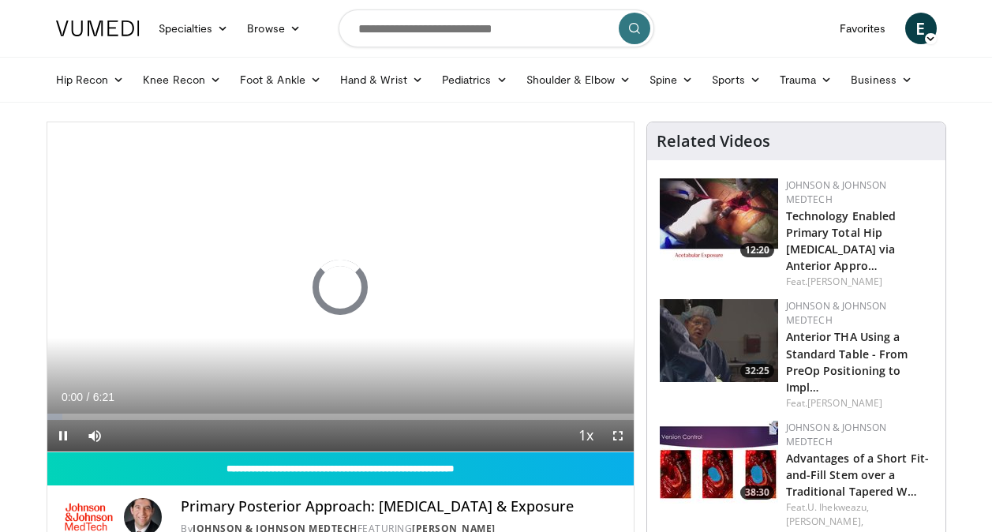  What do you see at coordinates (496, 28) in the screenshot?
I see `input: Search topics, interventions` at bounding box center [496, 28].